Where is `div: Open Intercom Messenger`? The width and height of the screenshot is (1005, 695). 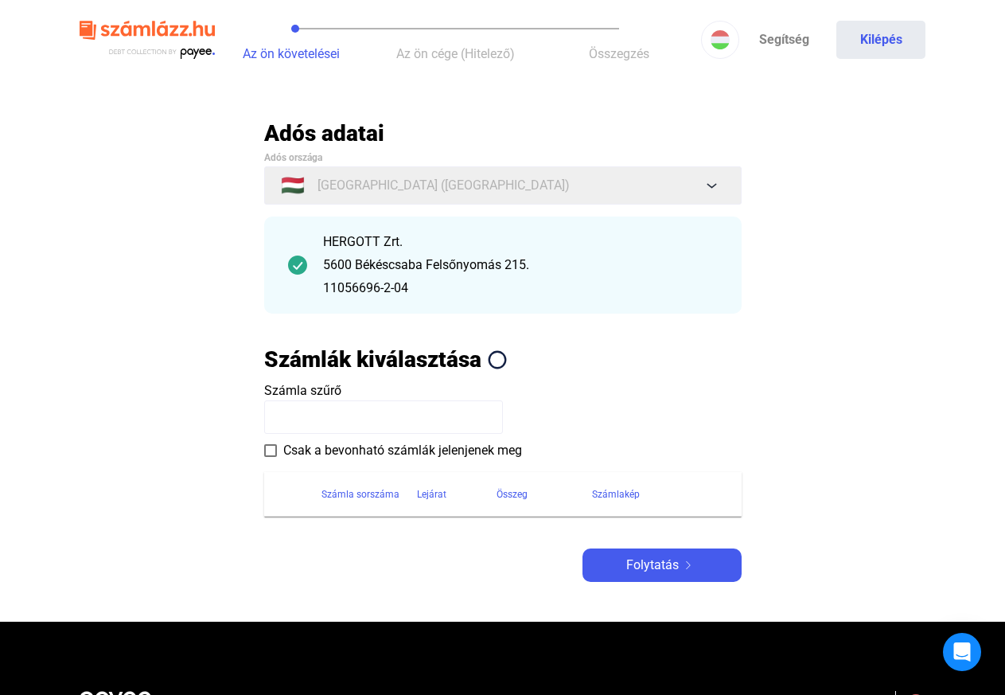 div: Open Intercom Messenger is located at coordinates (962, 652).